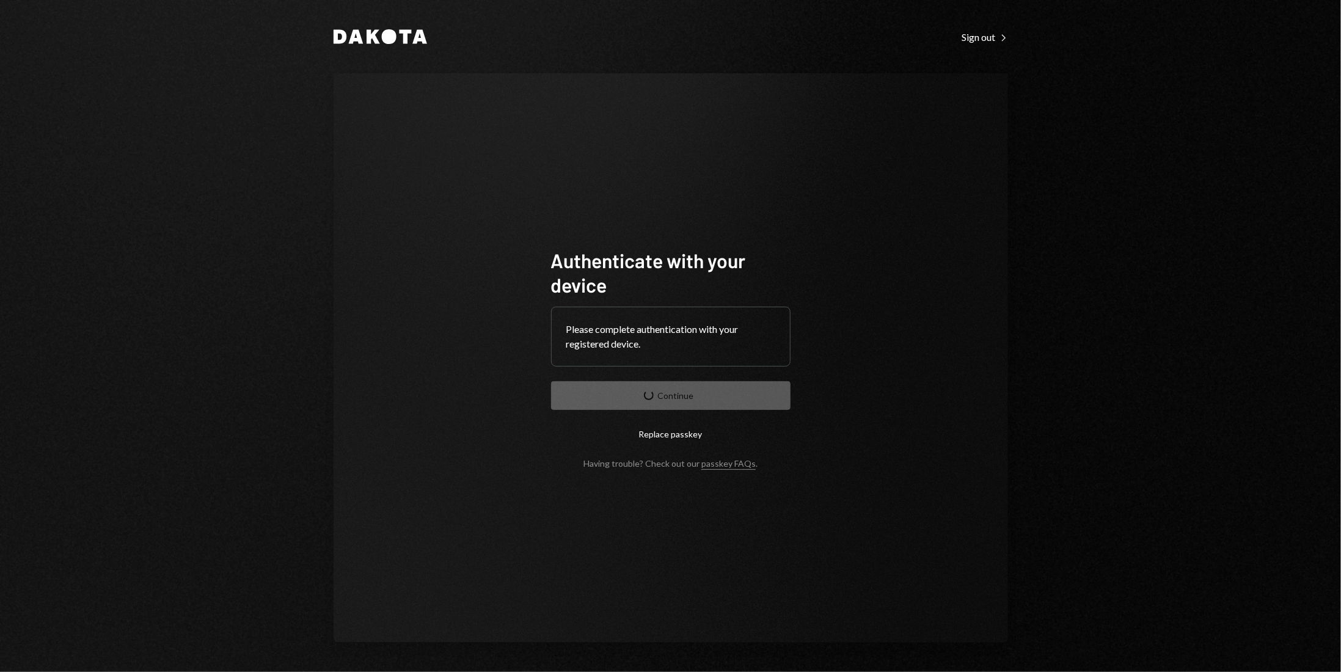  I want to click on h1: Authenticate with your device, so click(671, 272).